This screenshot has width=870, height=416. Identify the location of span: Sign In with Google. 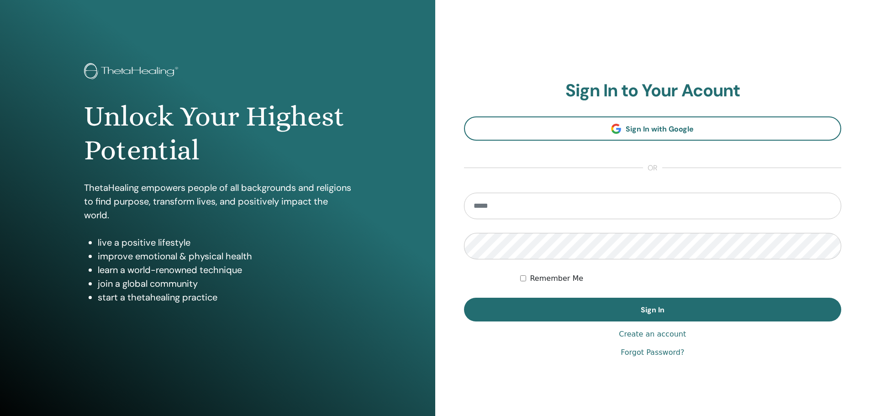
(660, 129).